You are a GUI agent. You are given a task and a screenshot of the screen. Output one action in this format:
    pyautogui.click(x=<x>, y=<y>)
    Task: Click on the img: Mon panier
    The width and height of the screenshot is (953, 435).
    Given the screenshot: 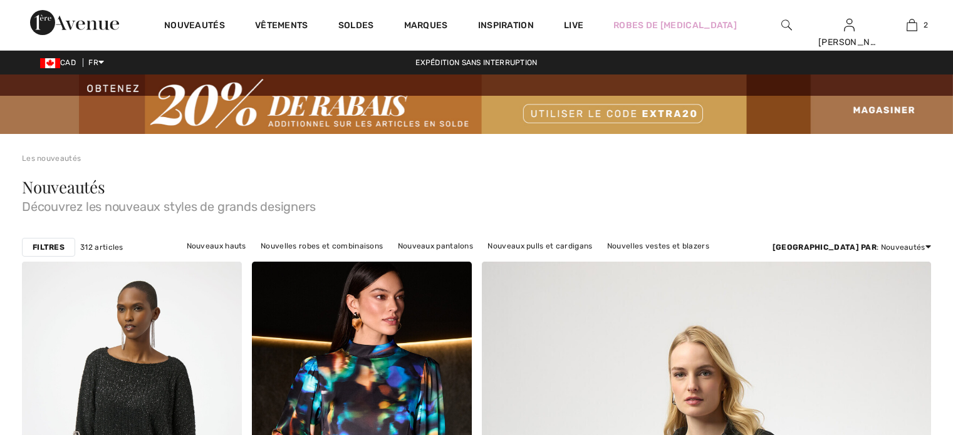 What is the action you would take?
    pyautogui.click(x=911, y=25)
    